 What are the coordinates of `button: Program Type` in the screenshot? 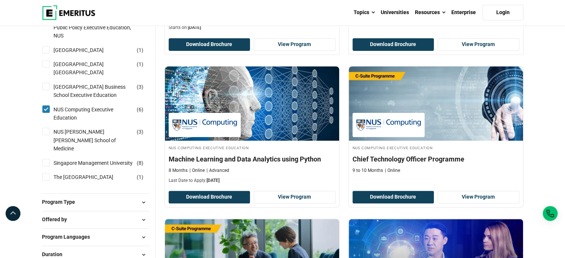 It's located at (95, 202).